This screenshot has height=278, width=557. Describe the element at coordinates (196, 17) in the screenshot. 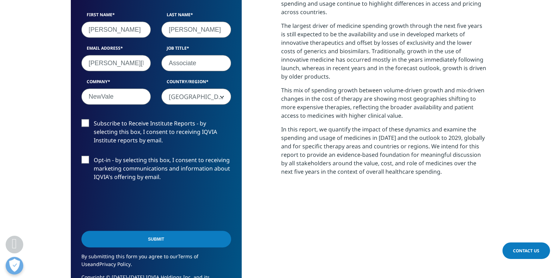

I see `label: Last Name` at that location.